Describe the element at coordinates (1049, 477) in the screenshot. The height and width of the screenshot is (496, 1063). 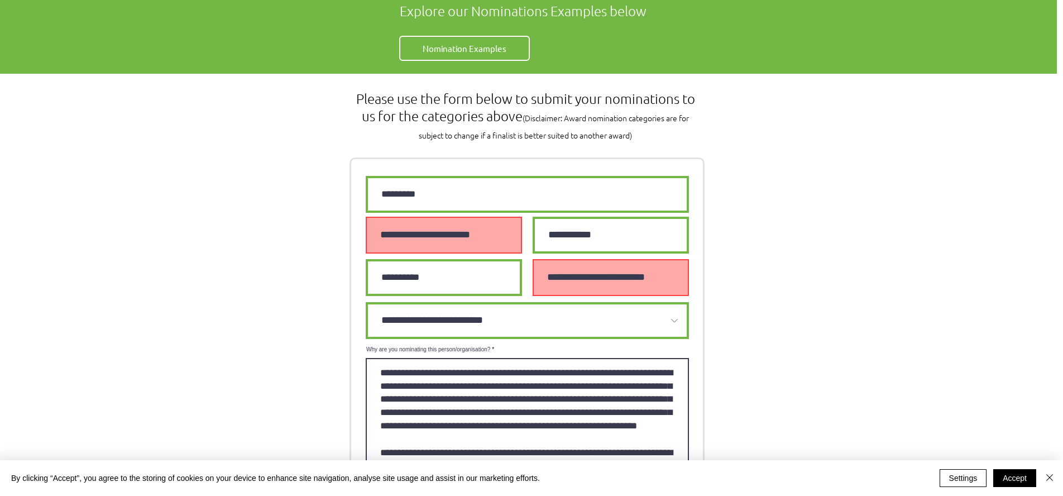
I see `img: Close` at that location.